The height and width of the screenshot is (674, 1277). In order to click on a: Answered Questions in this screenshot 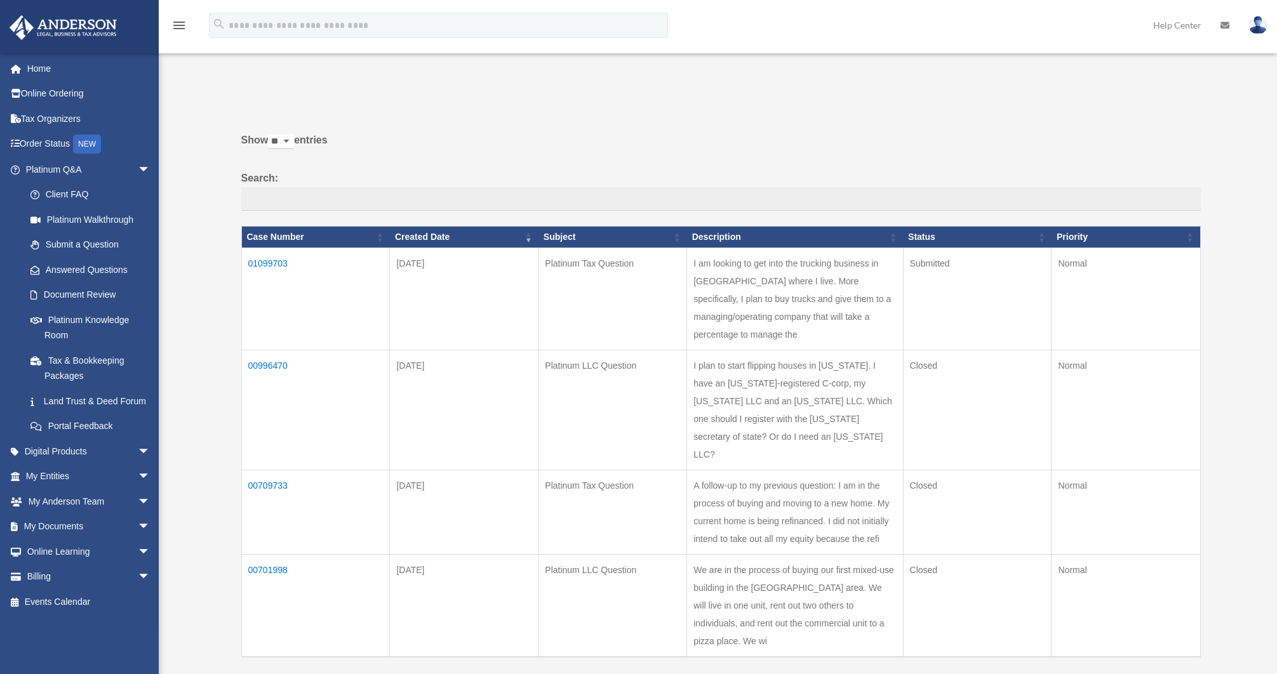, I will do `click(87, 270)`.